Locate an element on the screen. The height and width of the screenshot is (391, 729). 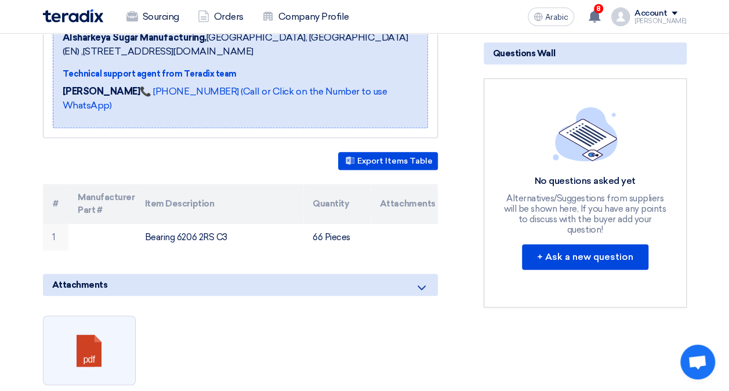
font: Orders is located at coordinates (229, 17).